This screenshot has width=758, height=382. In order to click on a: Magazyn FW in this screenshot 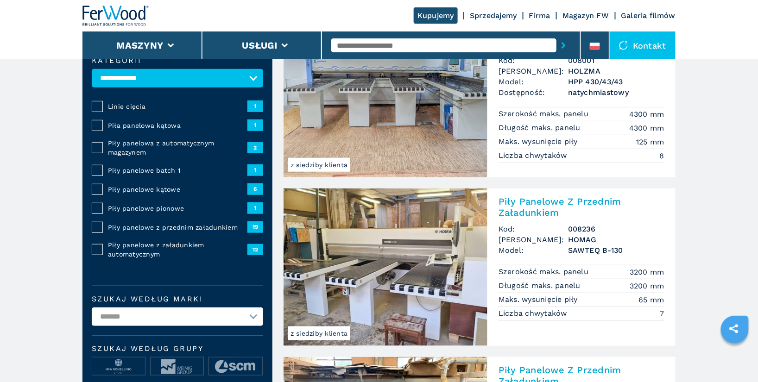, I will do `click(585, 15)`.